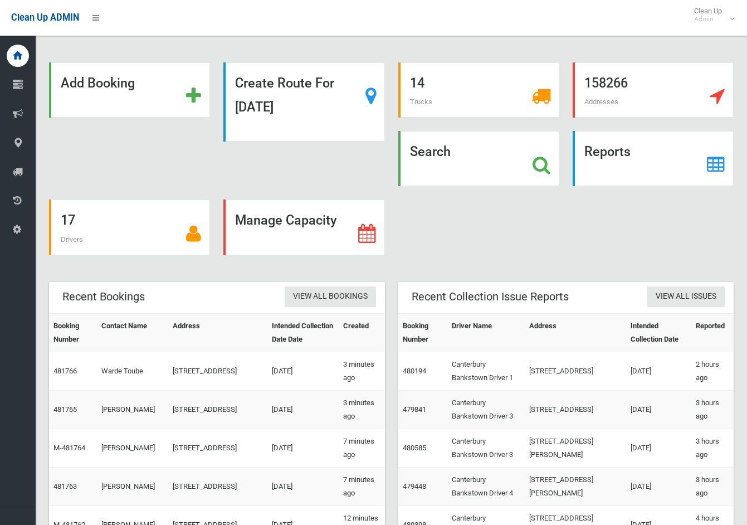 This screenshot has width=747, height=525. I want to click on a: View All Bookings, so click(330, 296).